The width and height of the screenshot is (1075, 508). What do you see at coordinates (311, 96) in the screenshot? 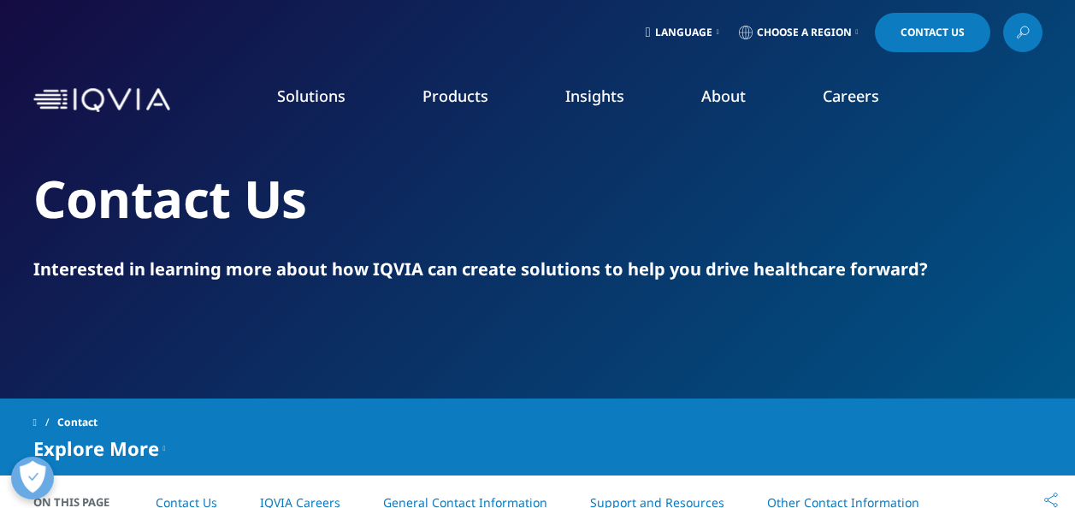
I see `a: Solutions` at bounding box center [311, 96].